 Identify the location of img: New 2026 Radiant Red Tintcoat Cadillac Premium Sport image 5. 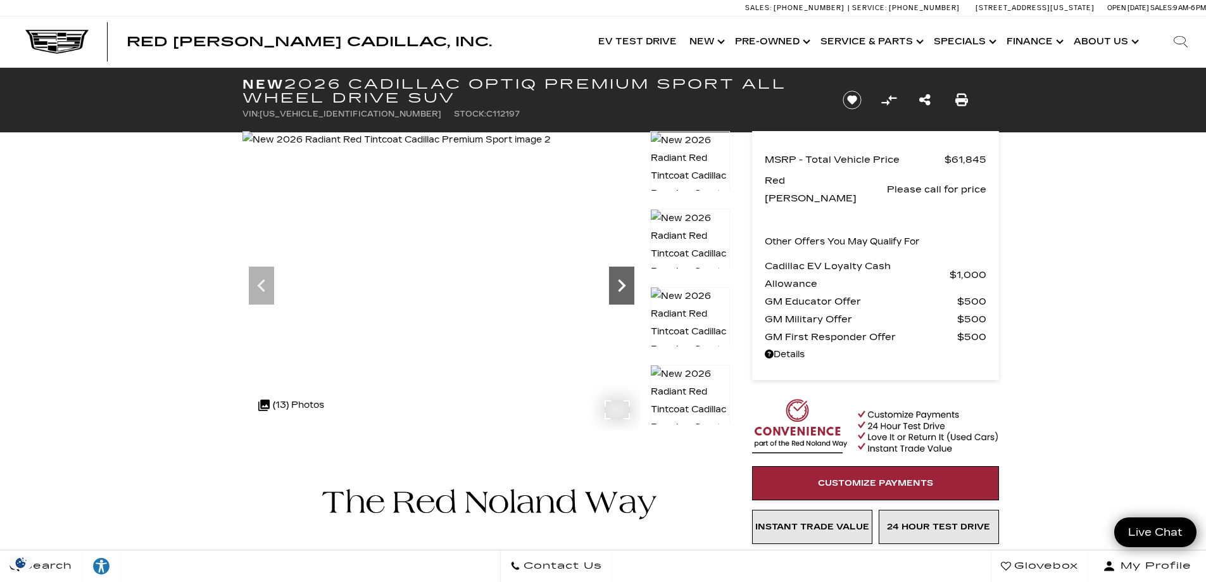
(690, 410).